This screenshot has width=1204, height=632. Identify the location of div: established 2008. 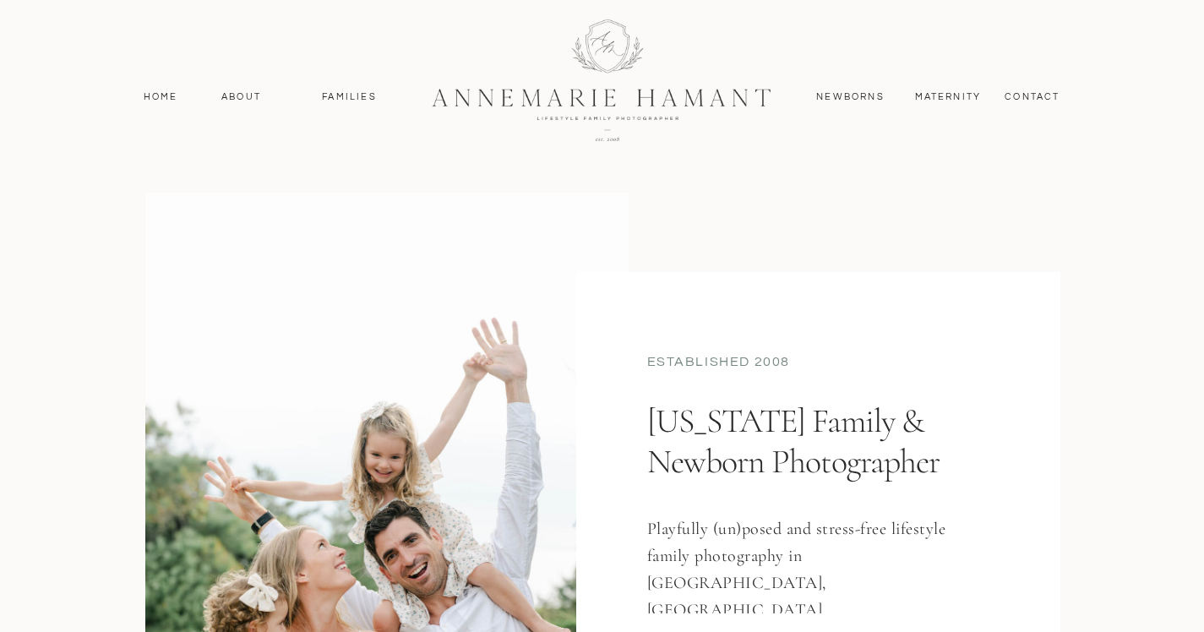
(819, 363).